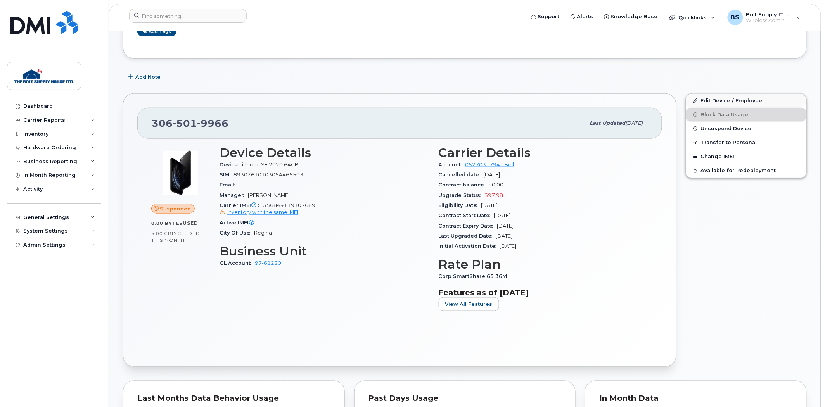  What do you see at coordinates (181, 173) in the screenshot?
I see `img: image20231002-3703462-2fle3a.jpeg` at bounding box center [181, 173].